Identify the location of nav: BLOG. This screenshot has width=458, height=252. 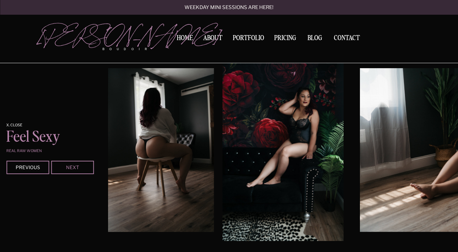
(315, 38).